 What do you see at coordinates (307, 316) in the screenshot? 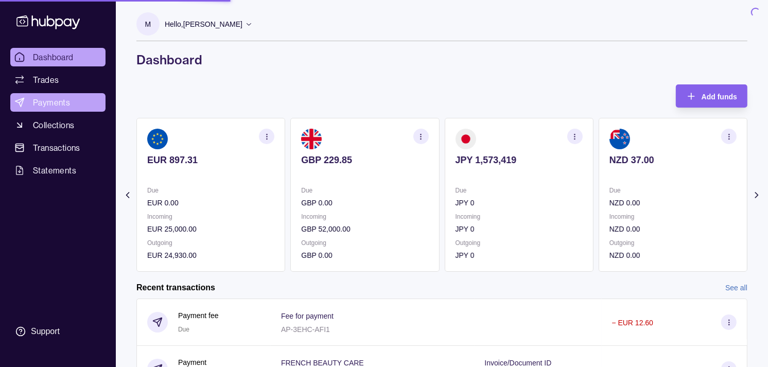
I see `p: Fee for payment` at bounding box center [307, 316].